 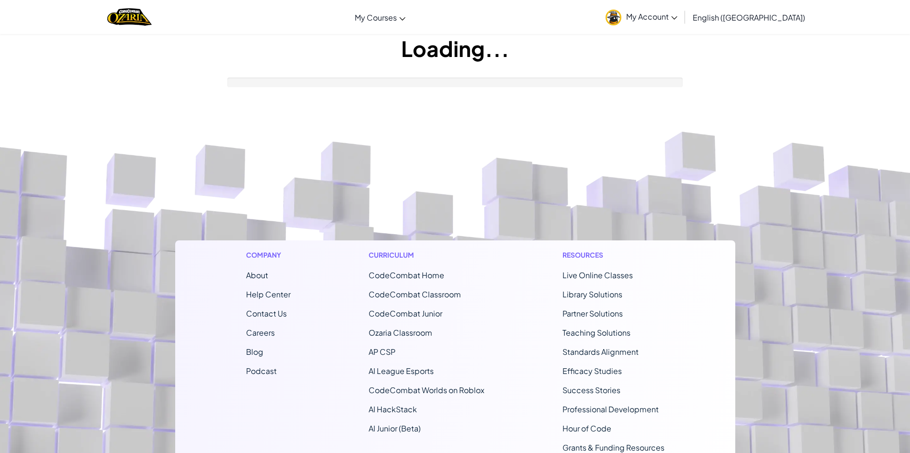 I want to click on img: avatar, so click(x=613, y=17).